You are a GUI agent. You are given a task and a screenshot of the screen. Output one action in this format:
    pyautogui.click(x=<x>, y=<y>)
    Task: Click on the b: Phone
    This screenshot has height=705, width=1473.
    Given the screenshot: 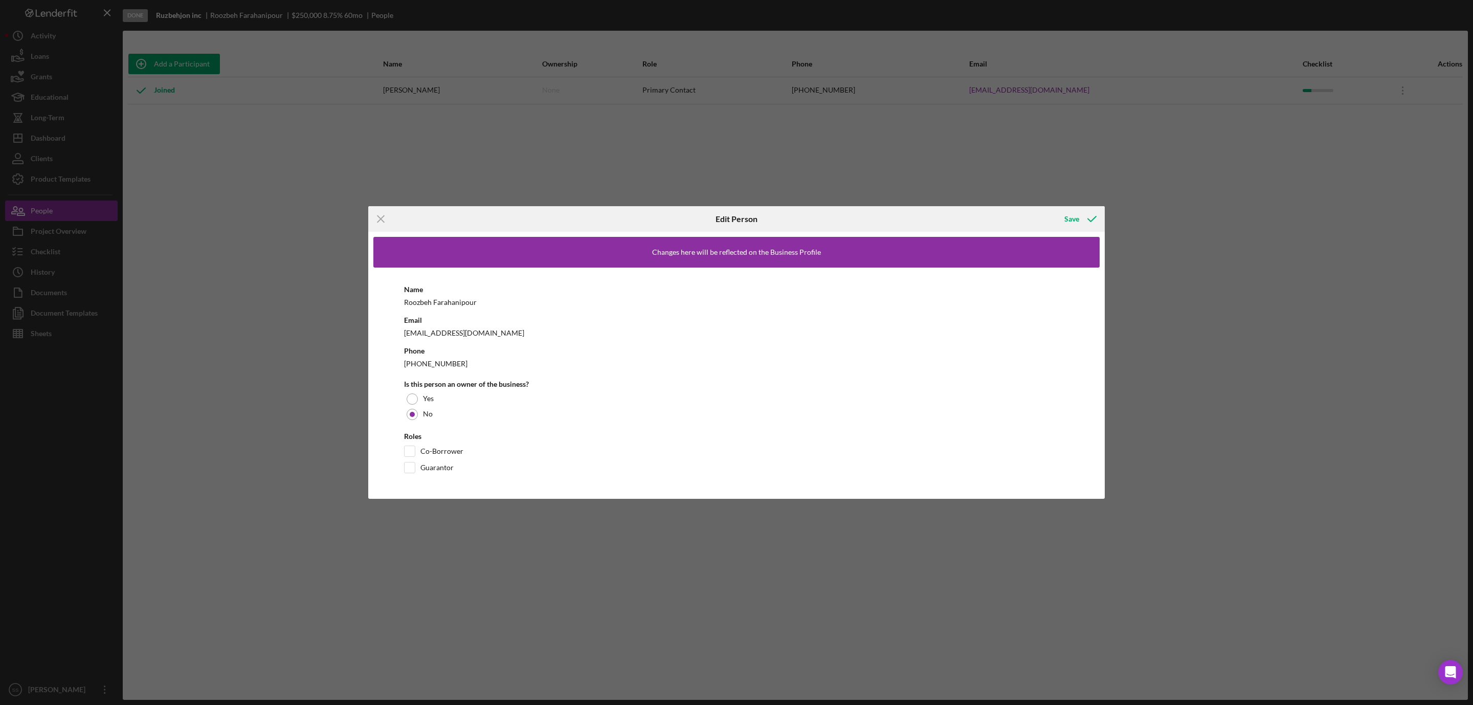 What is the action you would take?
    pyautogui.click(x=414, y=350)
    